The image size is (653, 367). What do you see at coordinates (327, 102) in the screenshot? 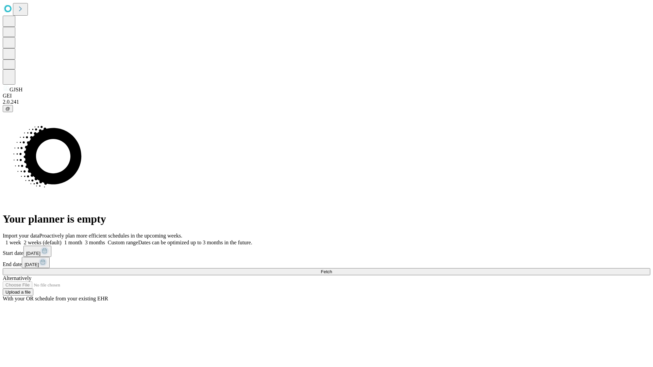
I see `div: 2.0.241` at bounding box center [327, 102].